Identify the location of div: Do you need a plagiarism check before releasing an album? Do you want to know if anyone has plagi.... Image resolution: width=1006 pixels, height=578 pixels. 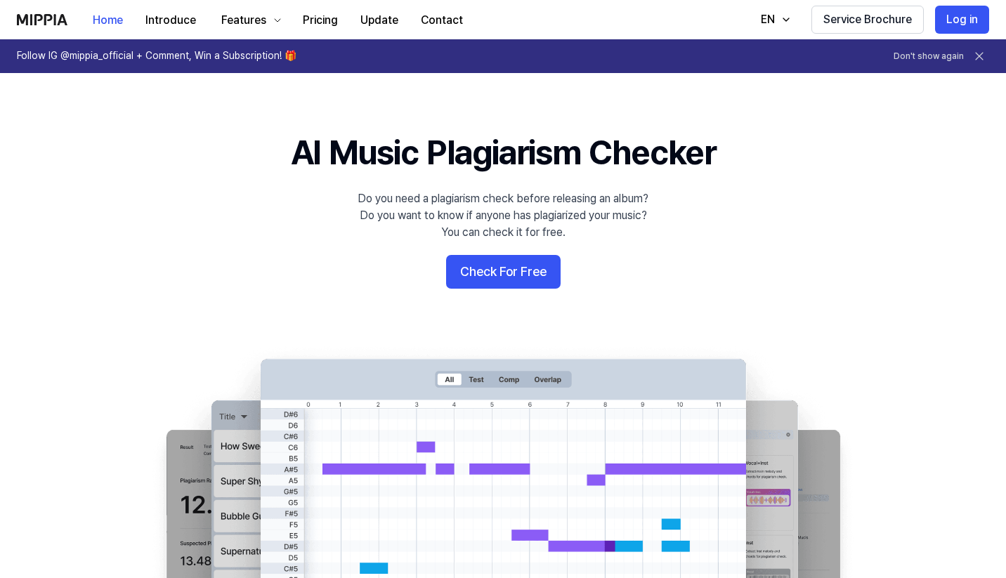
(503, 216).